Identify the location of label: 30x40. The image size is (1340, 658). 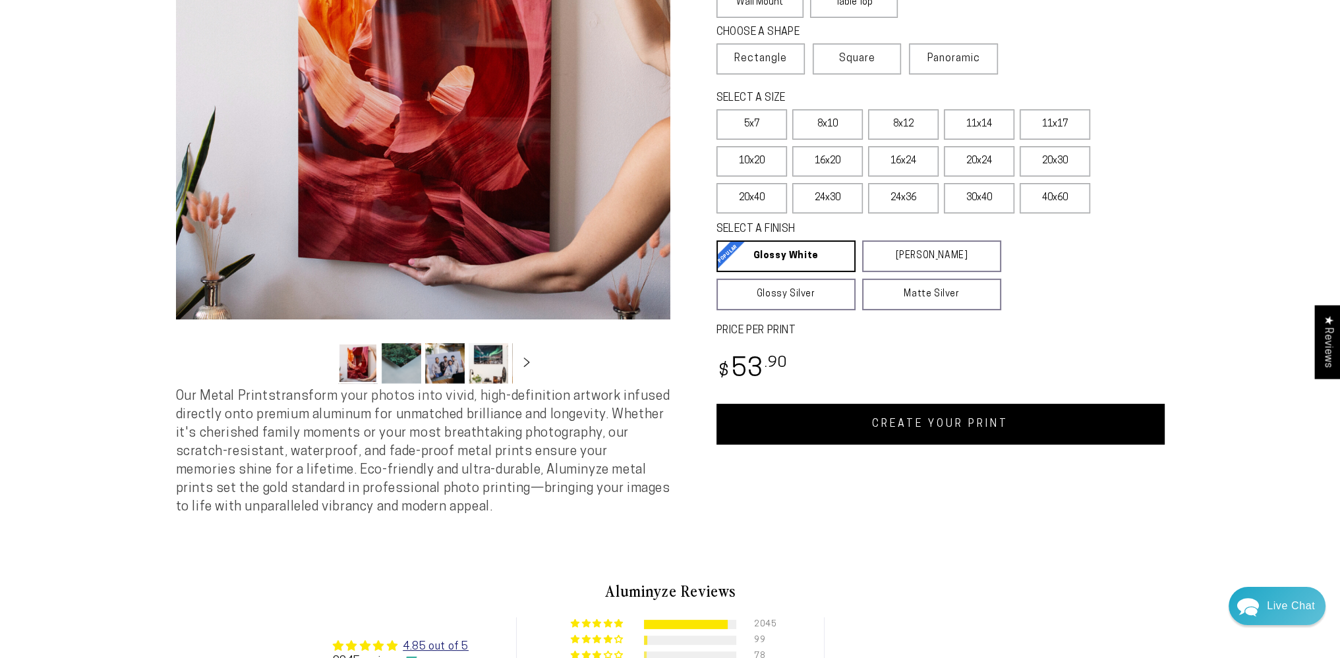
(979, 198).